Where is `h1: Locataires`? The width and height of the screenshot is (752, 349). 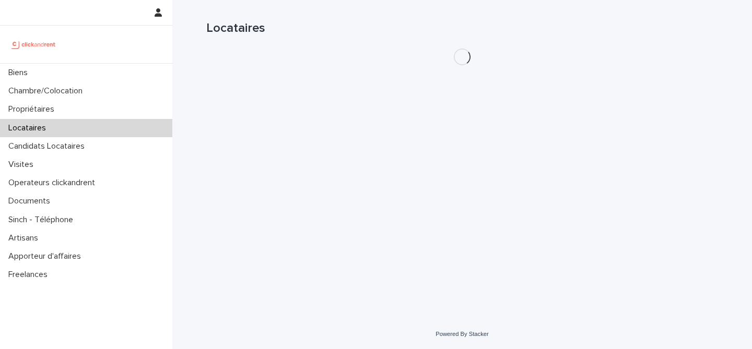 h1: Locataires is located at coordinates (462, 28).